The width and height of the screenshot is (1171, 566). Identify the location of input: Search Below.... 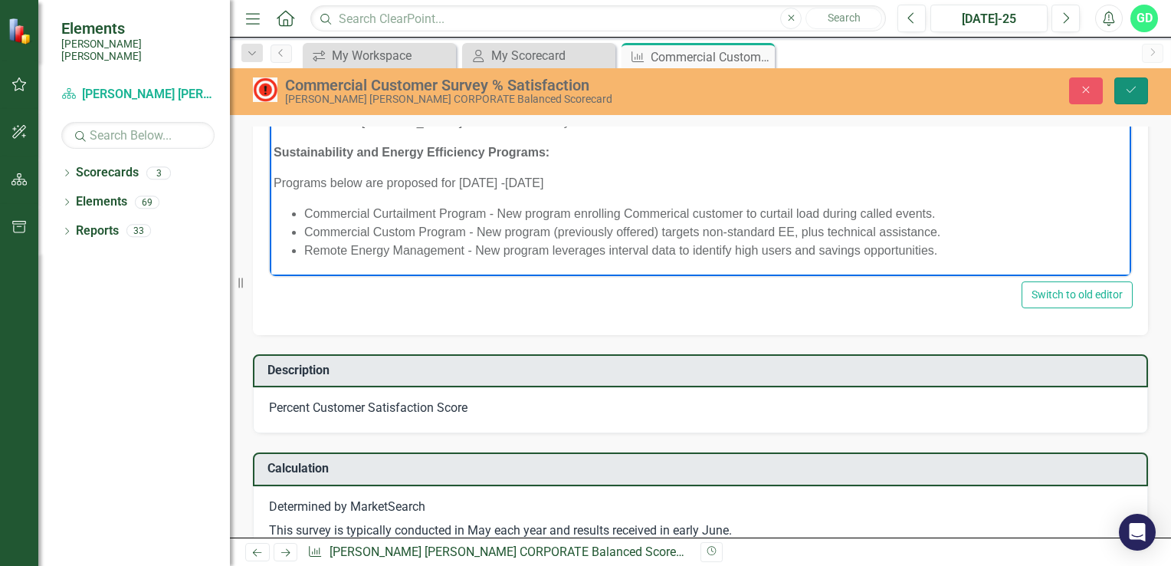
(138, 135).